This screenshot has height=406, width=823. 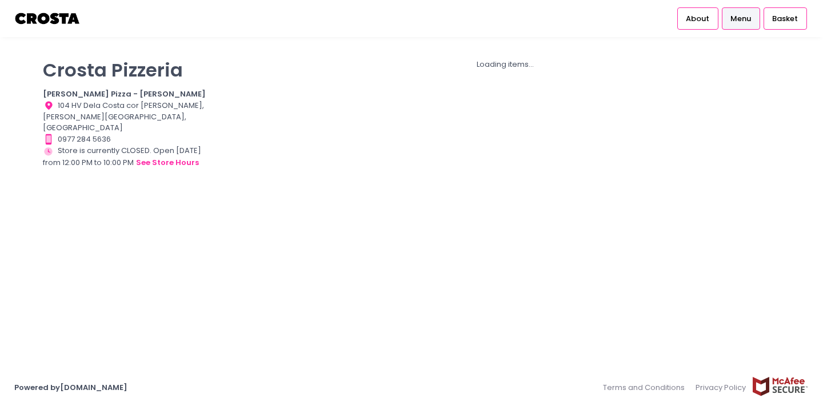 What do you see at coordinates (697, 19) in the screenshot?
I see `span: About` at bounding box center [697, 19].